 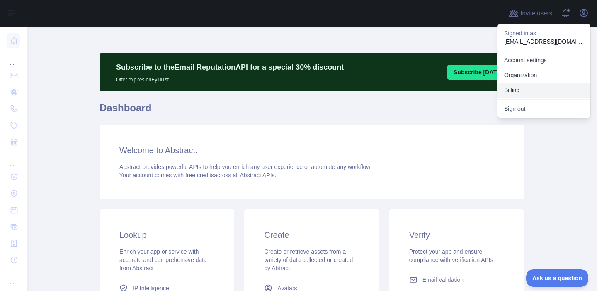 I want to click on h3: Welcome to Abstract., so click(x=312, y=150).